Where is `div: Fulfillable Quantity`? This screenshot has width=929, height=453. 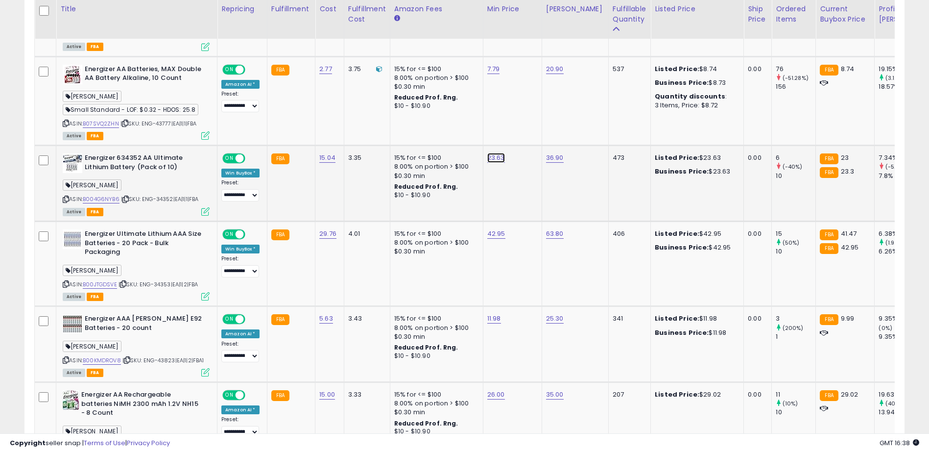 div: Fulfillable Quantity is located at coordinates (629, 14).